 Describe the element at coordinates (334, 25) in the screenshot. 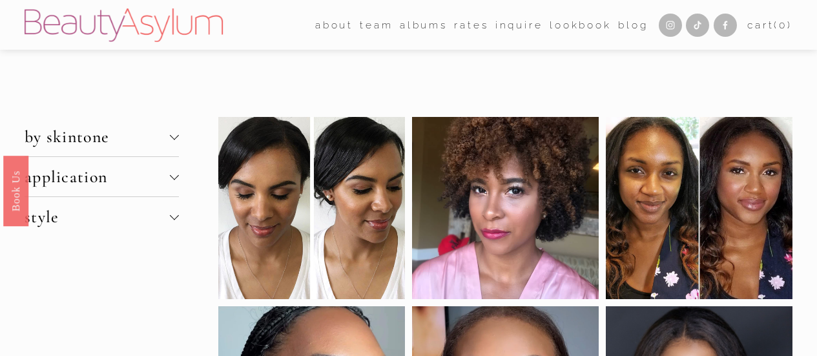

I see `span: about` at that location.